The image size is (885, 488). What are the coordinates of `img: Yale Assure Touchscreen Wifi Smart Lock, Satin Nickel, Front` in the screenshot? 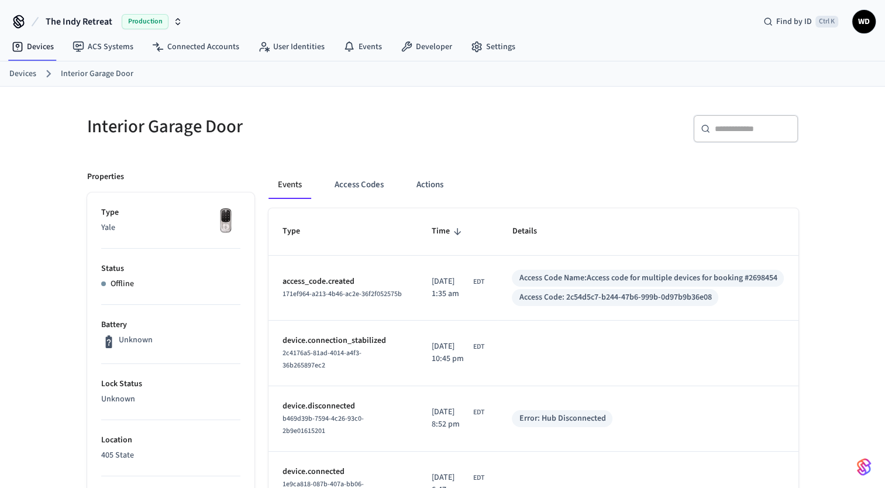 It's located at (226, 221).